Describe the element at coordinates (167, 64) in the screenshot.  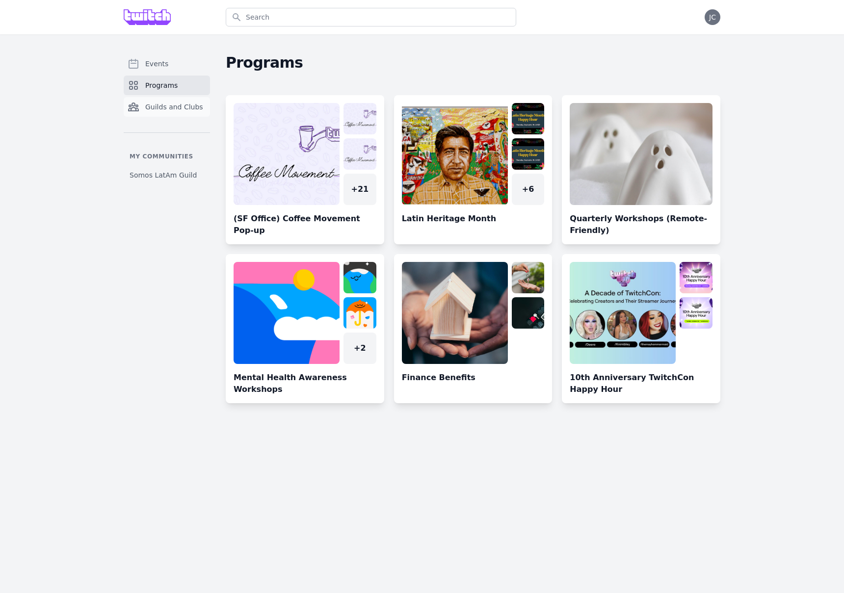
I see `a: Events` at that location.